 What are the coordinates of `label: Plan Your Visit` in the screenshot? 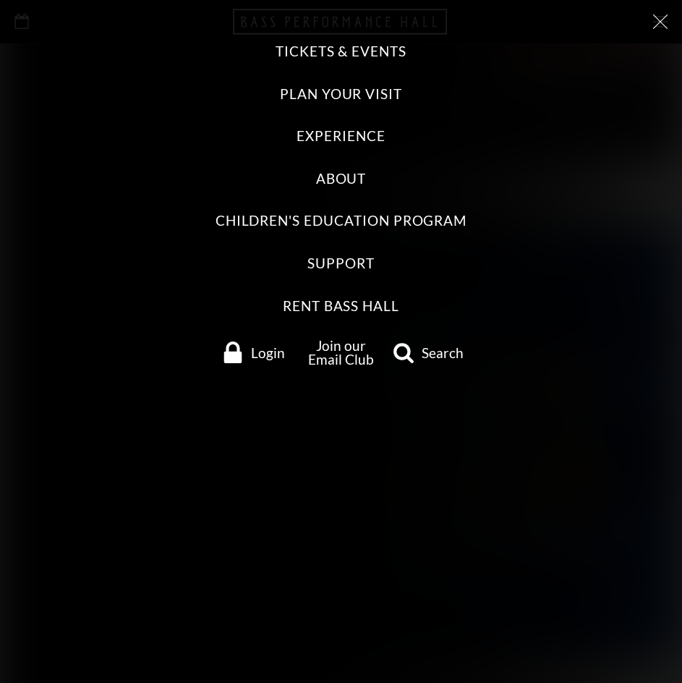 It's located at (341, 94).